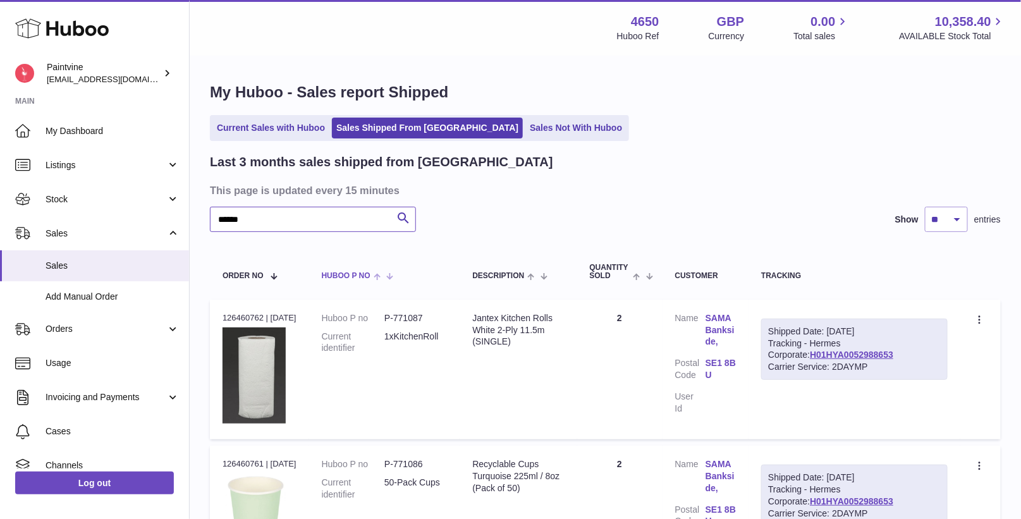 The image size is (1021, 519). I want to click on h1: My Huboo - Sales report Shipped, so click(605, 92).